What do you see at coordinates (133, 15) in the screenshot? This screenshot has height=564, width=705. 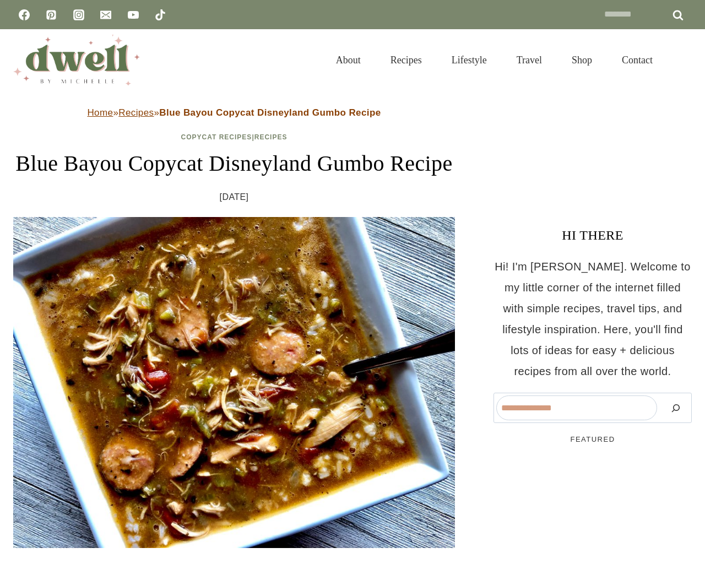 I see `a: YouTube` at bounding box center [133, 15].